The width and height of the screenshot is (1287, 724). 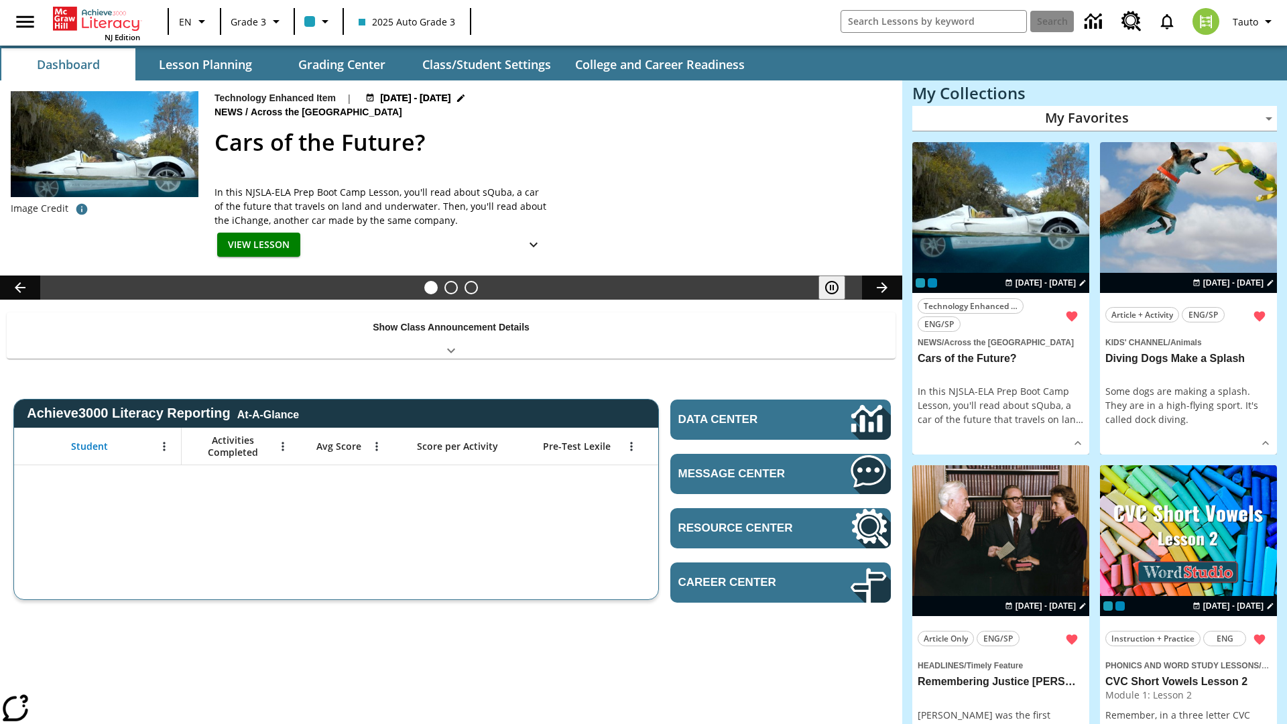 I want to click on button: Lesson Planning, so click(x=205, y=64).